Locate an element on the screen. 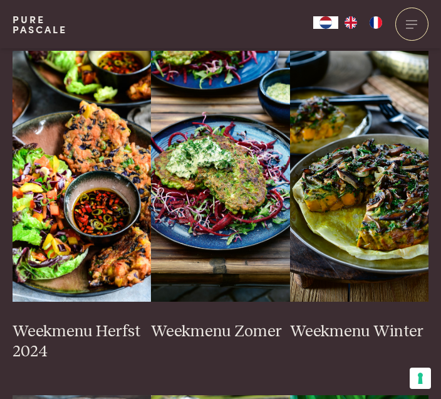 The image size is (441, 399). img: Weekmenu Winter is located at coordinates (359, 176).